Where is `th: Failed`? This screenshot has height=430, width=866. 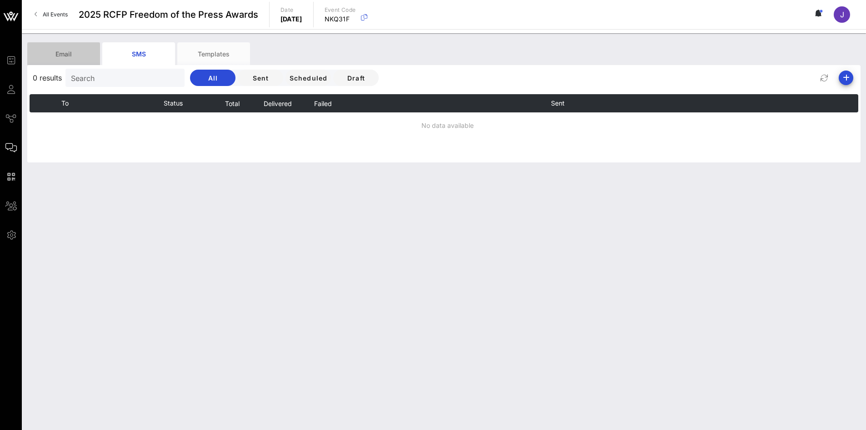
th: Failed is located at coordinates (323, 103).